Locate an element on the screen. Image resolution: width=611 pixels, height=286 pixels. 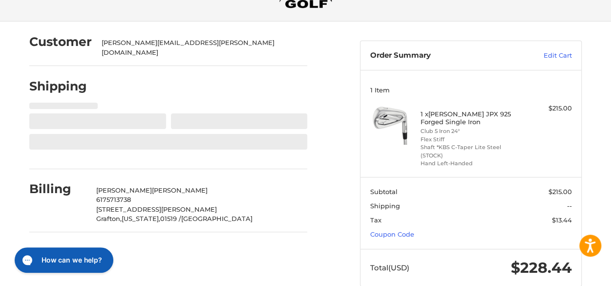
a: Edit Cart is located at coordinates (540, 56).